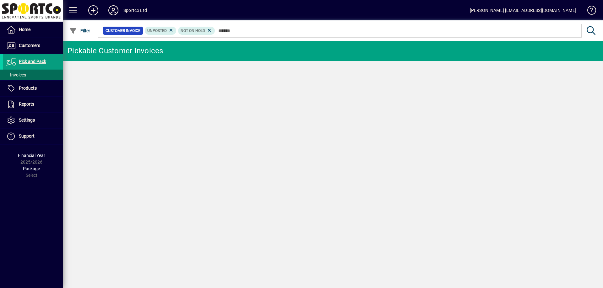 This screenshot has width=603, height=288. Describe the element at coordinates (135, 10) in the screenshot. I see `div: Sportco Ltd` at that location.